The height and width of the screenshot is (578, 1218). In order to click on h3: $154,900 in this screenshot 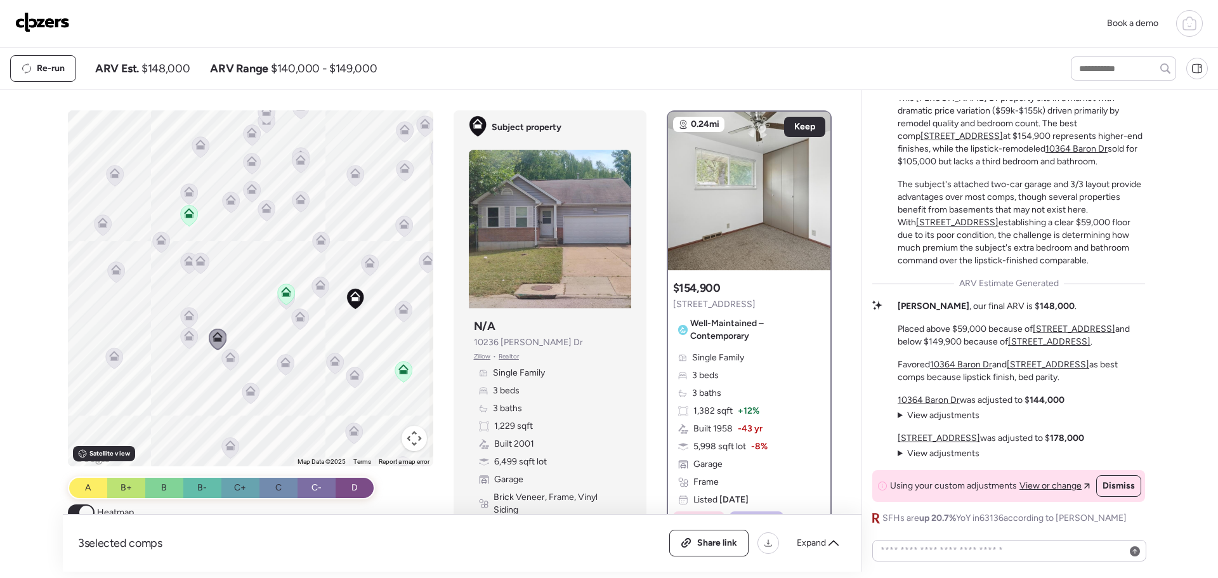, I will do `click(697, 288)`.